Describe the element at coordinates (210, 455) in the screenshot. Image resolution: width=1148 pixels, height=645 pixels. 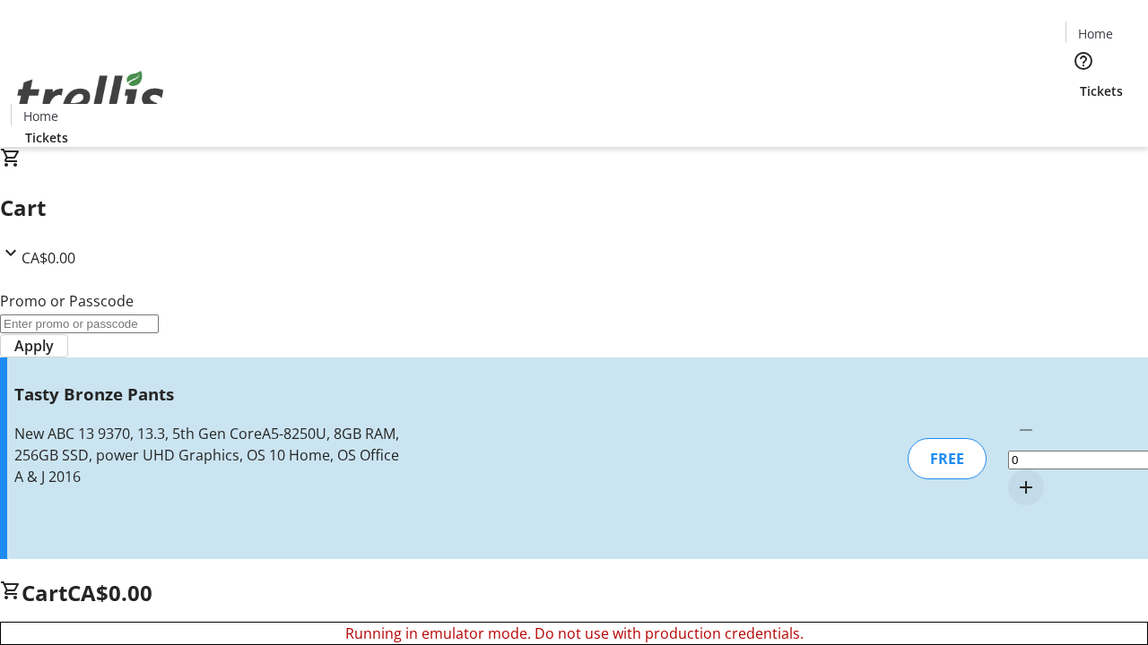
I see `div: New ABC 13 9370, 13.3, 5th Gen CoreA5-8250U, 8GB RAM, 256GB SSD, power UHD Graphics, OS 10 Home, ...` at that location.